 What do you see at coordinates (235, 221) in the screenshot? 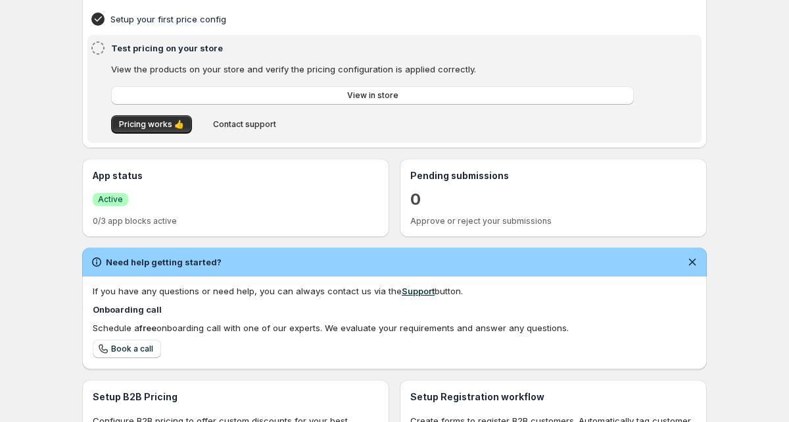
I see `p: 0/3 app blocks active` at bounding box center [235, 221].